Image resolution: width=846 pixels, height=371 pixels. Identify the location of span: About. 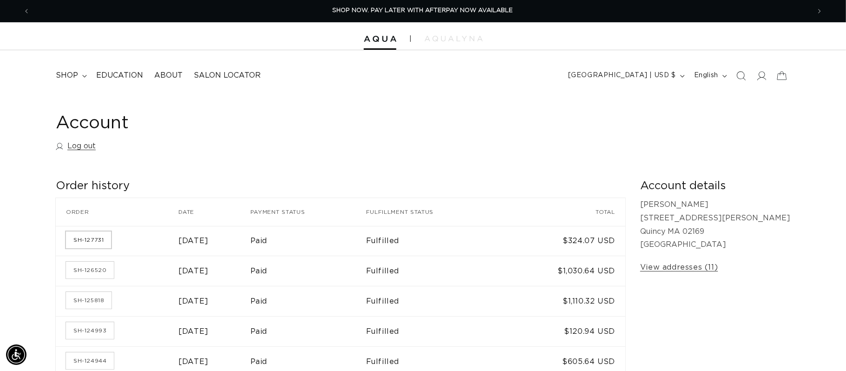
(168, 75).